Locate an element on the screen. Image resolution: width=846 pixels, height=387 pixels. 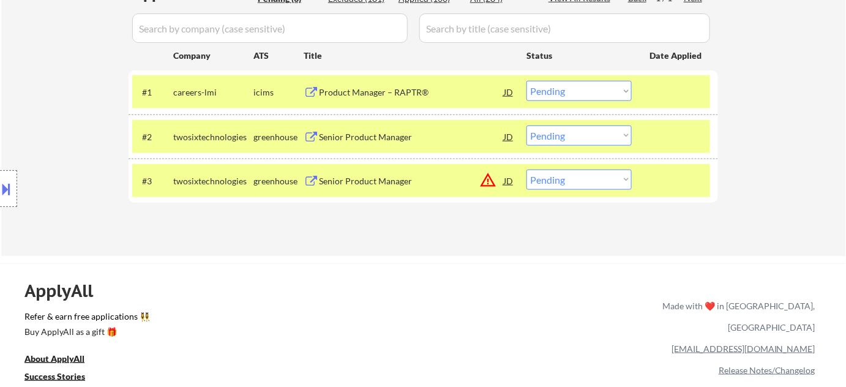
u: About ApplyAll is located at coordinates (54, 358).